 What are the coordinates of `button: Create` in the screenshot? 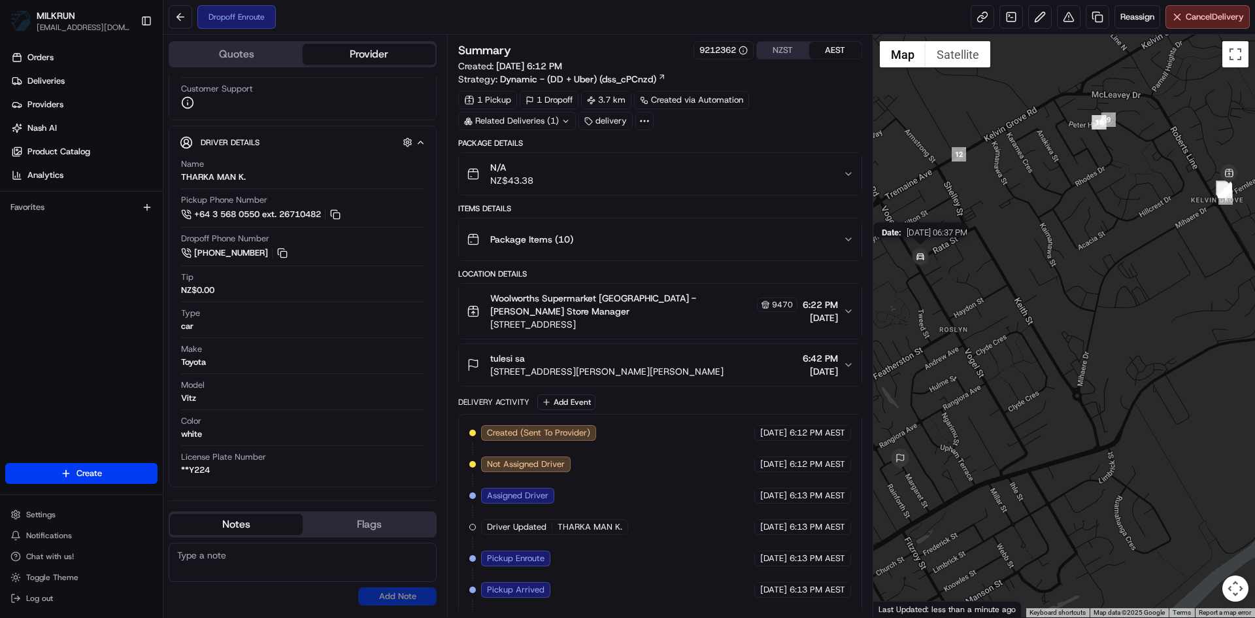 It's located at (81, 473).